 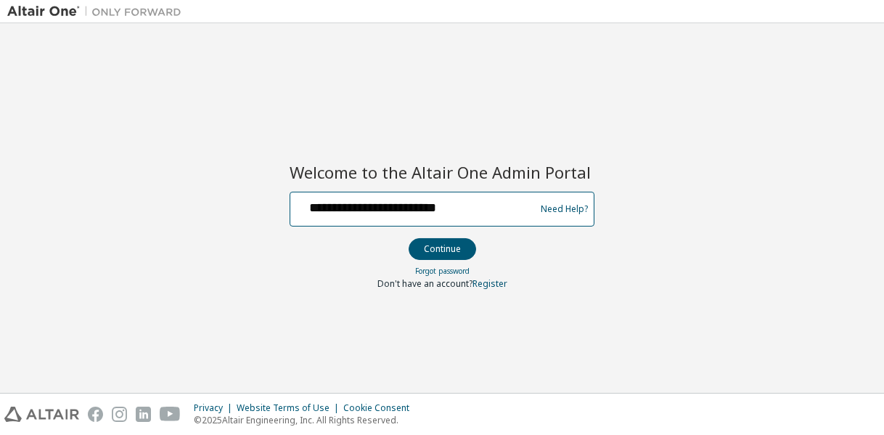 I want to click on h2: Welcome to the Altair One Admin Portal, so click(x=442, y=172).